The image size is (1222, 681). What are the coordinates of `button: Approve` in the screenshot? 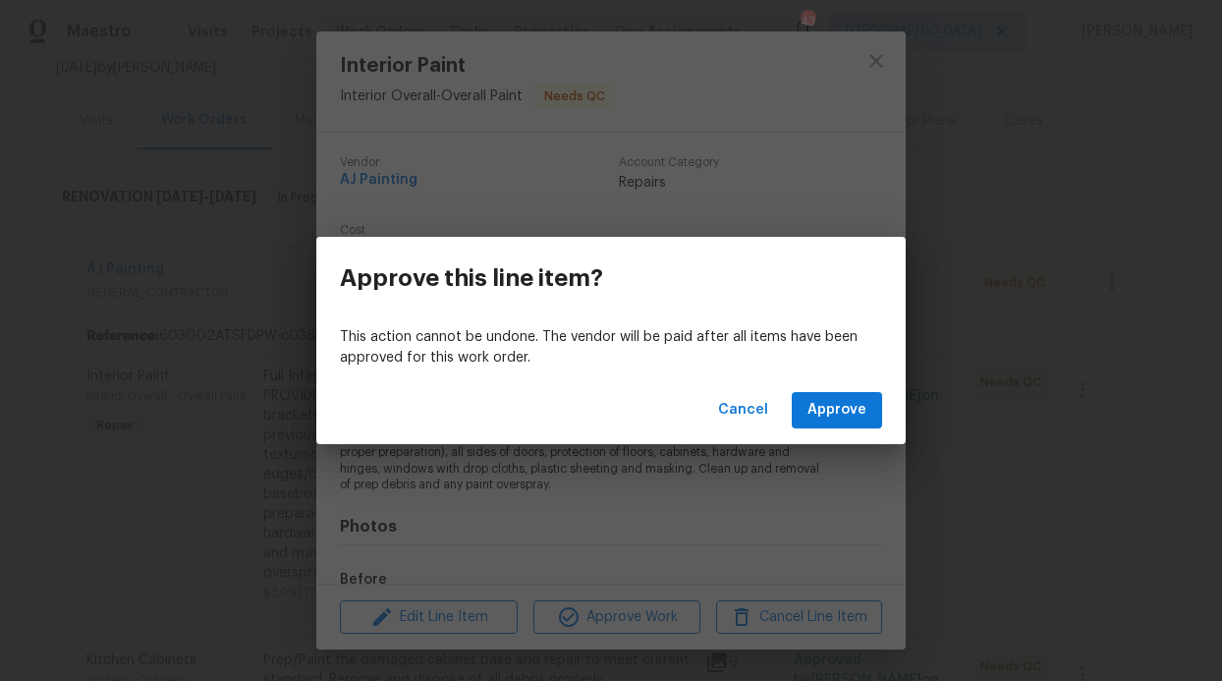 It's located at (837, 409).